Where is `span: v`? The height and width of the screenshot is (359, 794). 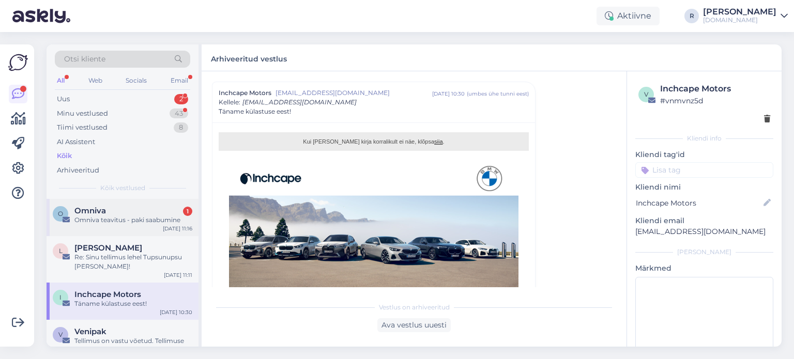
span: v is located at coordinates (646, 94).